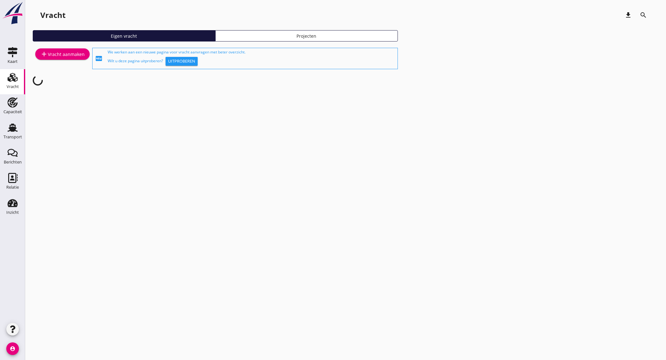 The height and width of the screenshot is (360, 666). What do you see at coordinates (306, 36) in the screenshot?
I see `div: Projecten` at bounding box center [306, 36].